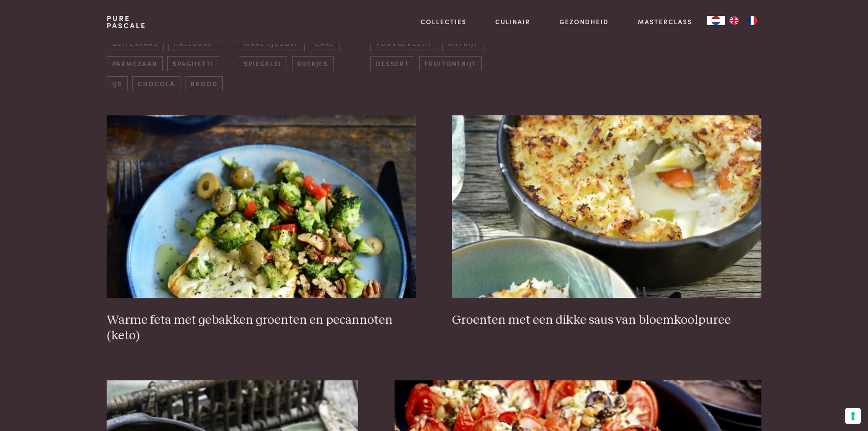  What do you see at coordinates (743, 21) in the screenshot?
I see `ul: Language list` at bounding box center [743, 21].